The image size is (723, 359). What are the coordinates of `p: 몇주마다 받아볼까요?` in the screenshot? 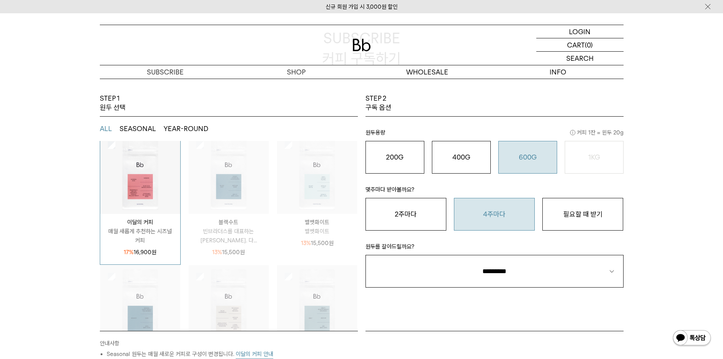 It's located at (494, 191).